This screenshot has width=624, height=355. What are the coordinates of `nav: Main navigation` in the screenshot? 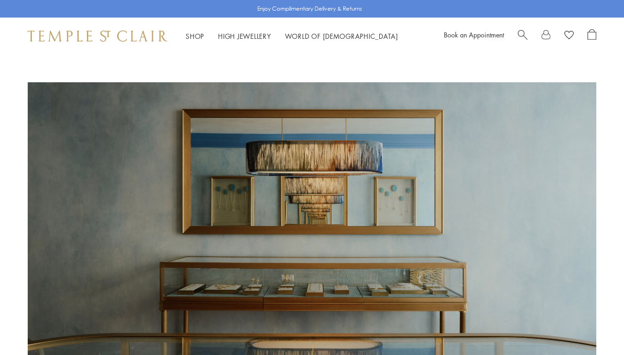 It's located at (292, 36).